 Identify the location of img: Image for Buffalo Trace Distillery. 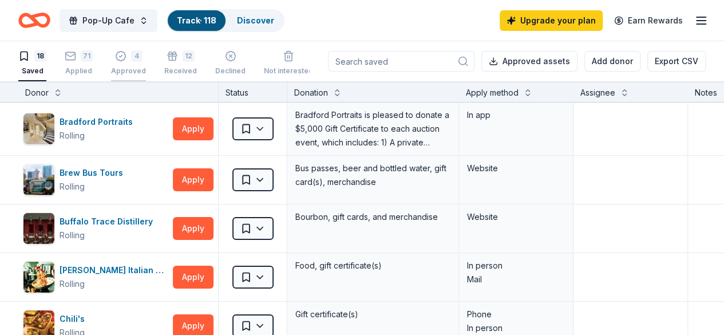
(39, 228).